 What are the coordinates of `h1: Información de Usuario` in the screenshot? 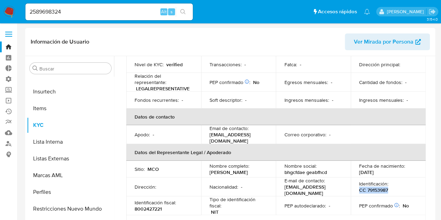 It's located at (60, 42).